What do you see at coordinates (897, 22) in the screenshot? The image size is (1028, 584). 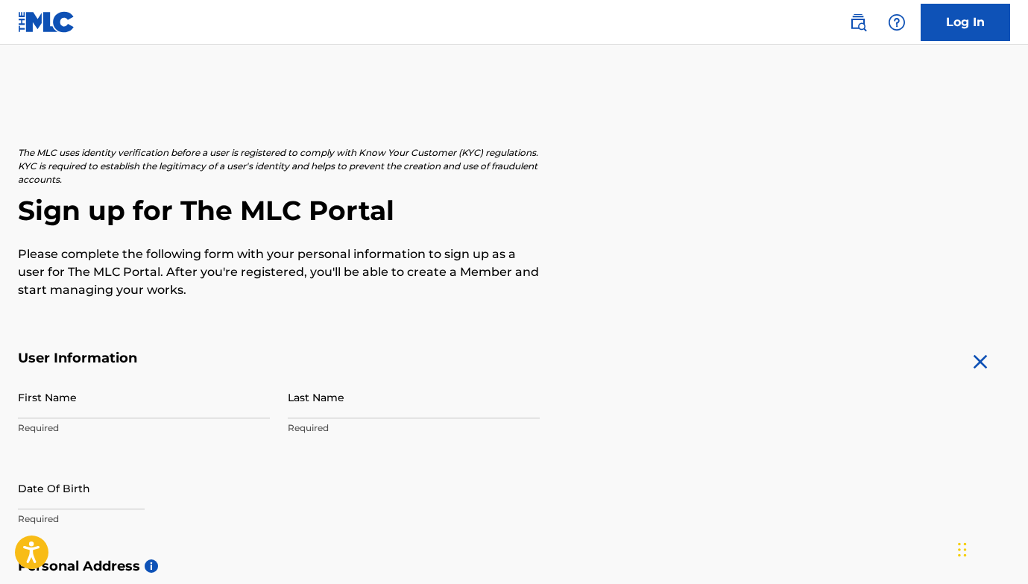 I see `div: Help` at bounding box center [897, 22].